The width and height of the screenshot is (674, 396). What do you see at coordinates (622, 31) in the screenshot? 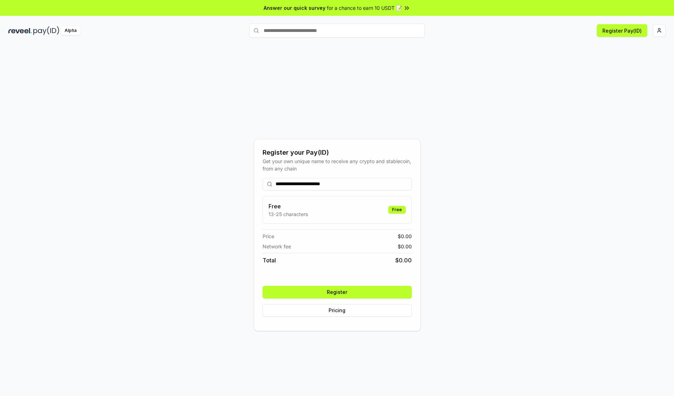
I see `button: Register Pay(ID)` at bounding box center [622, 31].